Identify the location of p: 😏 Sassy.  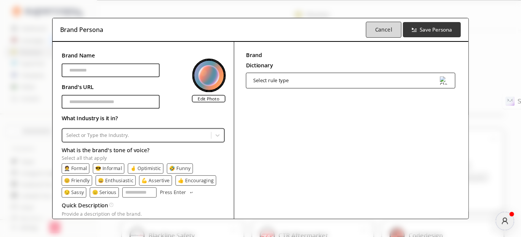
(74, 192).